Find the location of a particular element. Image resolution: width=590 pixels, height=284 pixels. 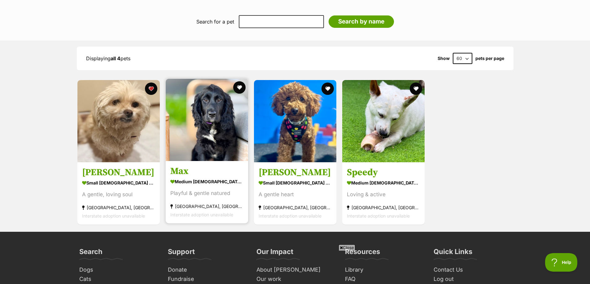

div: A gentle heart is located at coordinates (295, 195).